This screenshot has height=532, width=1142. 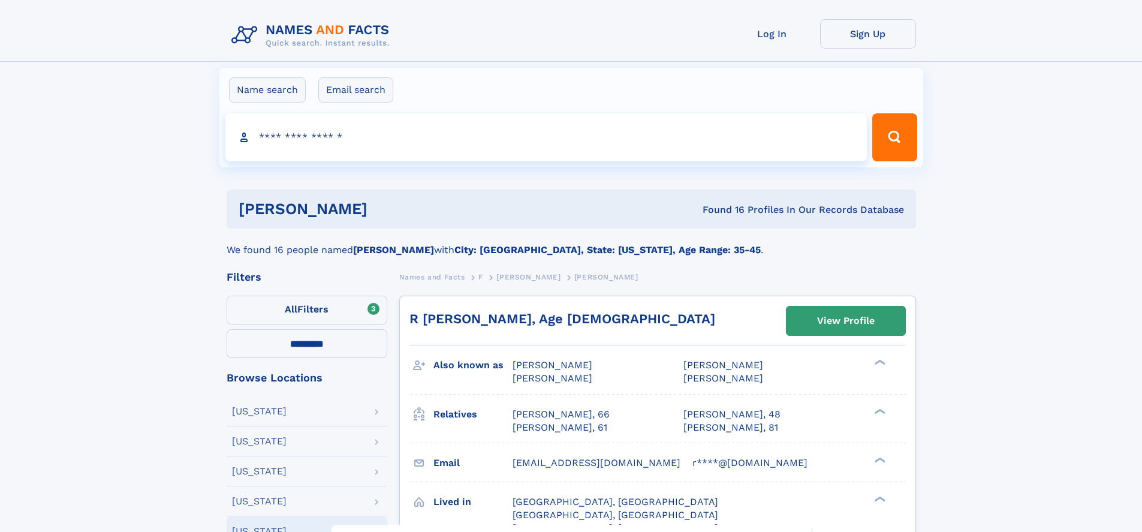 What do you see at coordinates (432, 276) in the screenshot?
I see `a: Names and Facts` at bounding box center [432, 276].